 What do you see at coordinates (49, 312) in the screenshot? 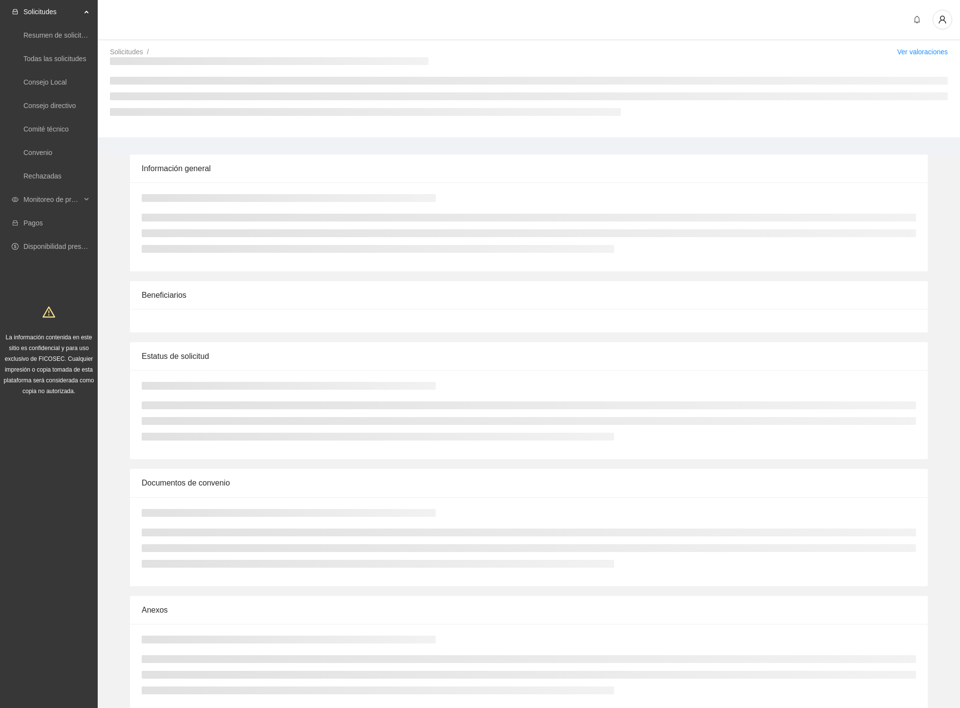
I see `span: warning` at bounding box center [49, 312].